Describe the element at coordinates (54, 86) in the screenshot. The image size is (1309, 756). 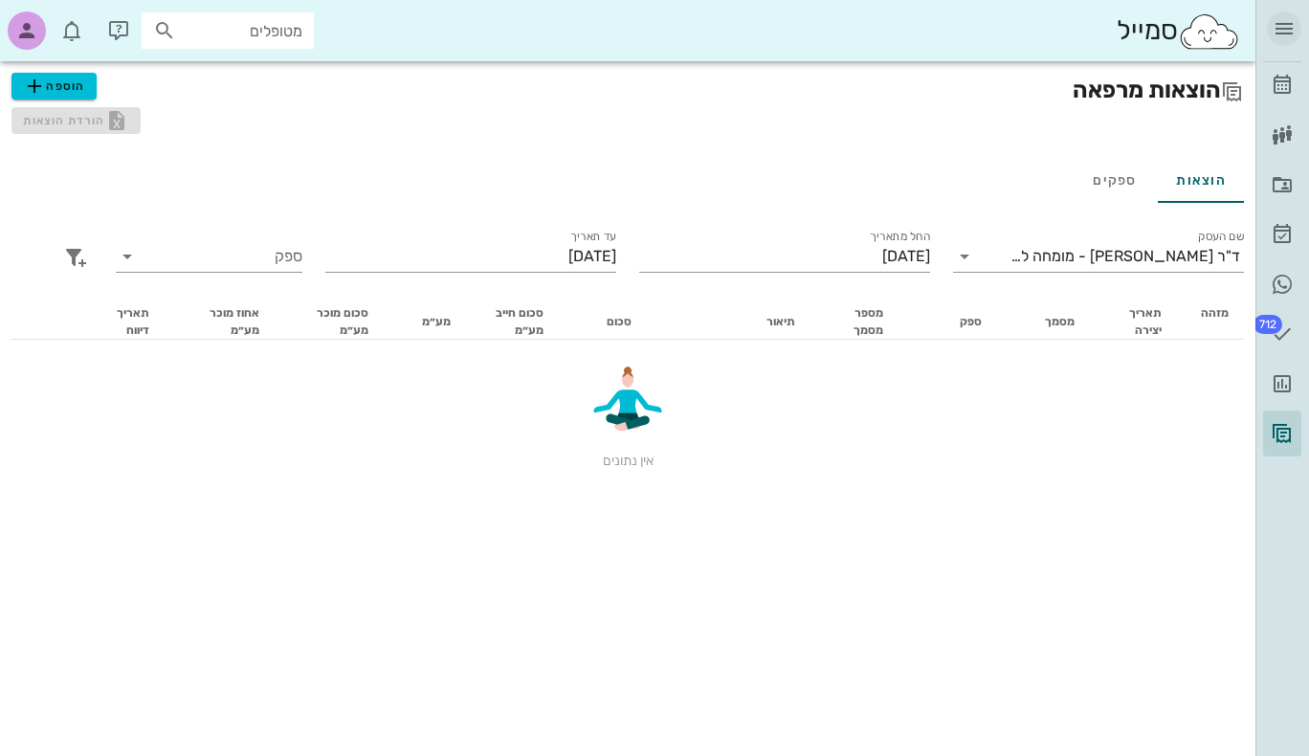
I see `button: הוספה` at that location.